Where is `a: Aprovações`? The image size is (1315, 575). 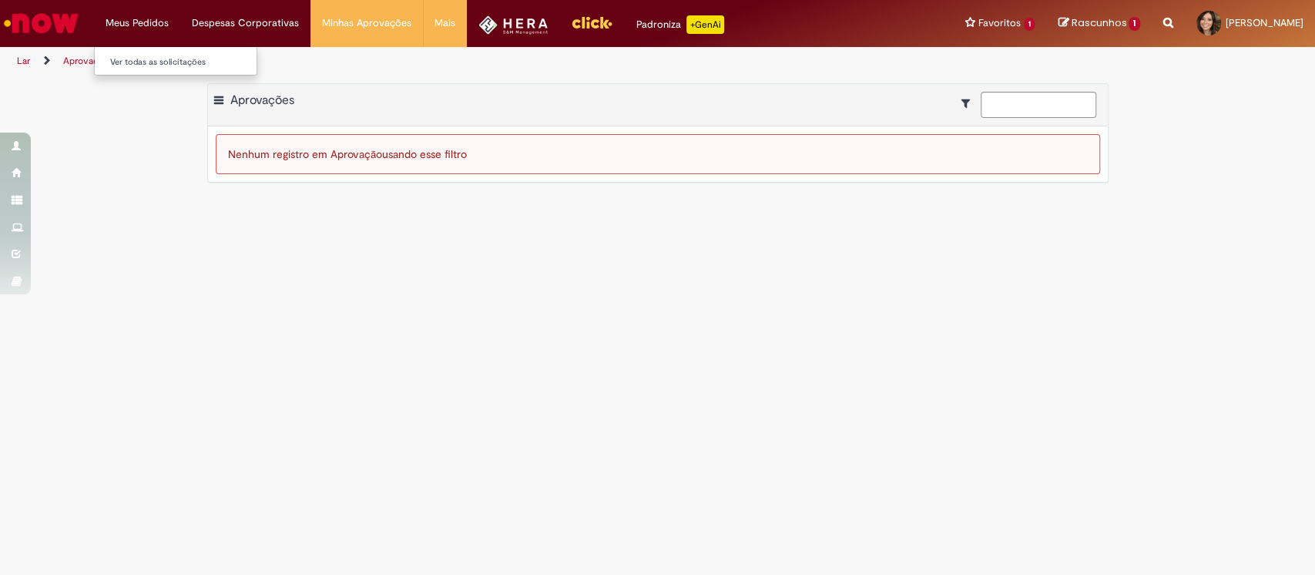 a: Aprovações is located at coordinates (89, 61).